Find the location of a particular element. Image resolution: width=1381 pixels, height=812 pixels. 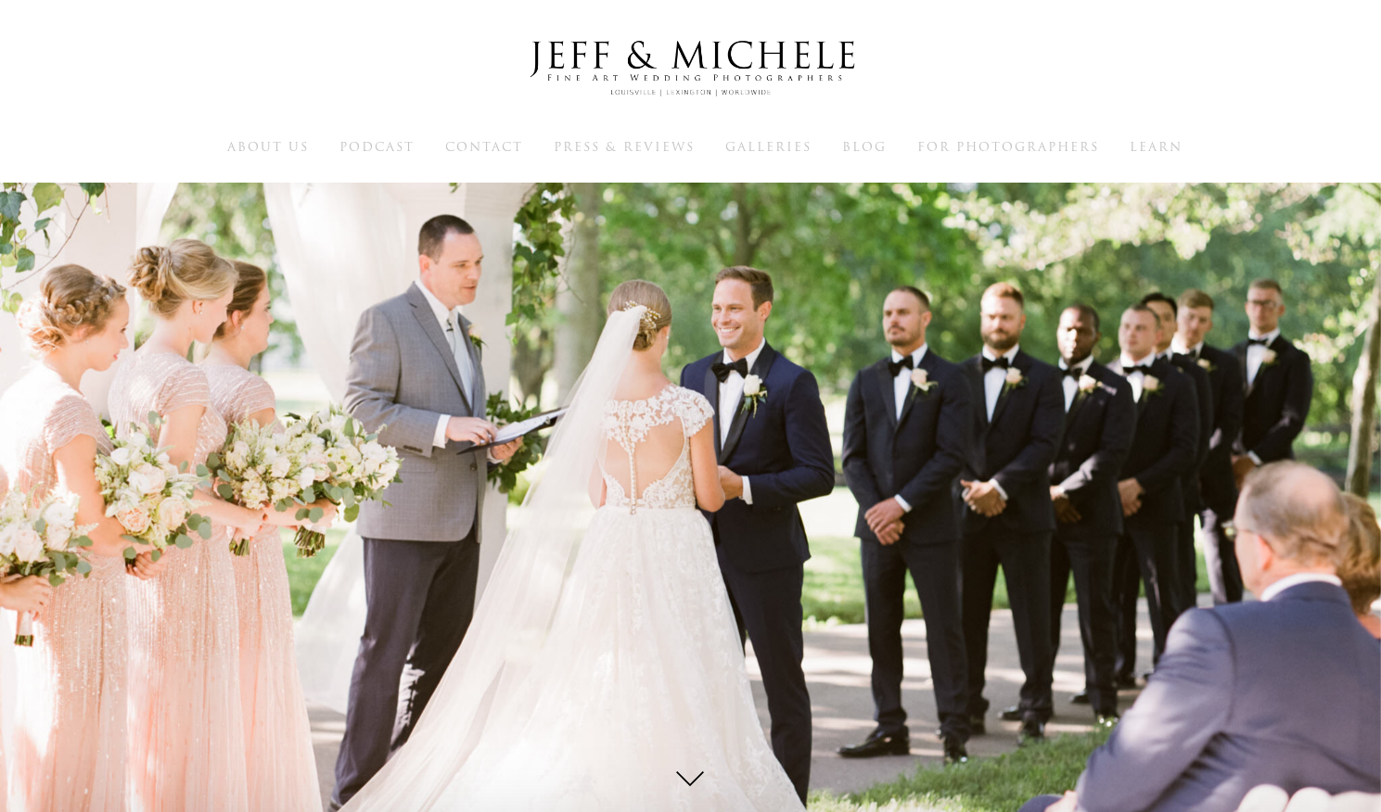

span: Learn is located at coordinates (1155, 146).